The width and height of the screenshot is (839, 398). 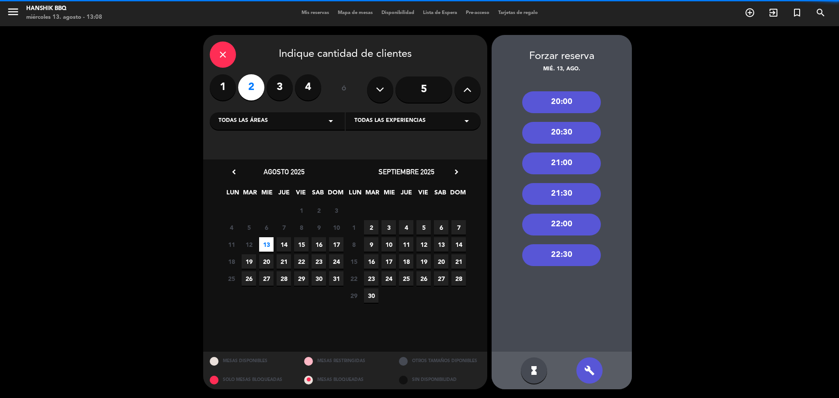 What do you see at coordinates (344, 90) in the screenshot?
I see `div: ó` at bounding box center [344, 90].